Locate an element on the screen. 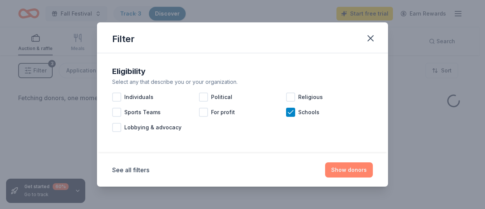 This screenshot has height=209, width=485. span: Lobbying & advocacy is located at coordinates (153, 127).